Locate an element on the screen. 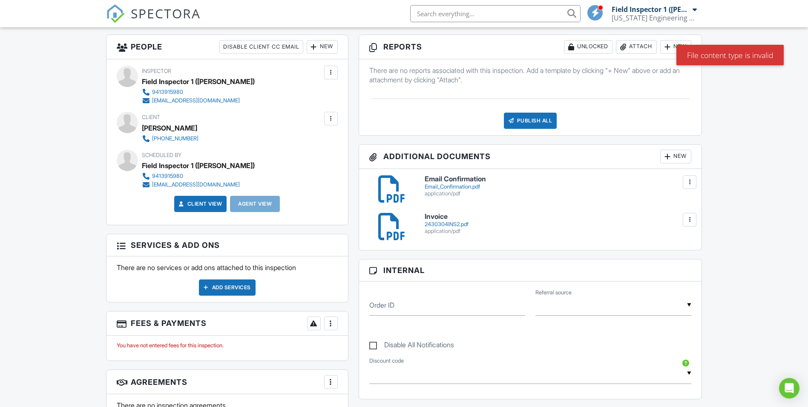 The height and width of the screenshot is (407, 808). span: Inspector is located at coordinates (156, 71).